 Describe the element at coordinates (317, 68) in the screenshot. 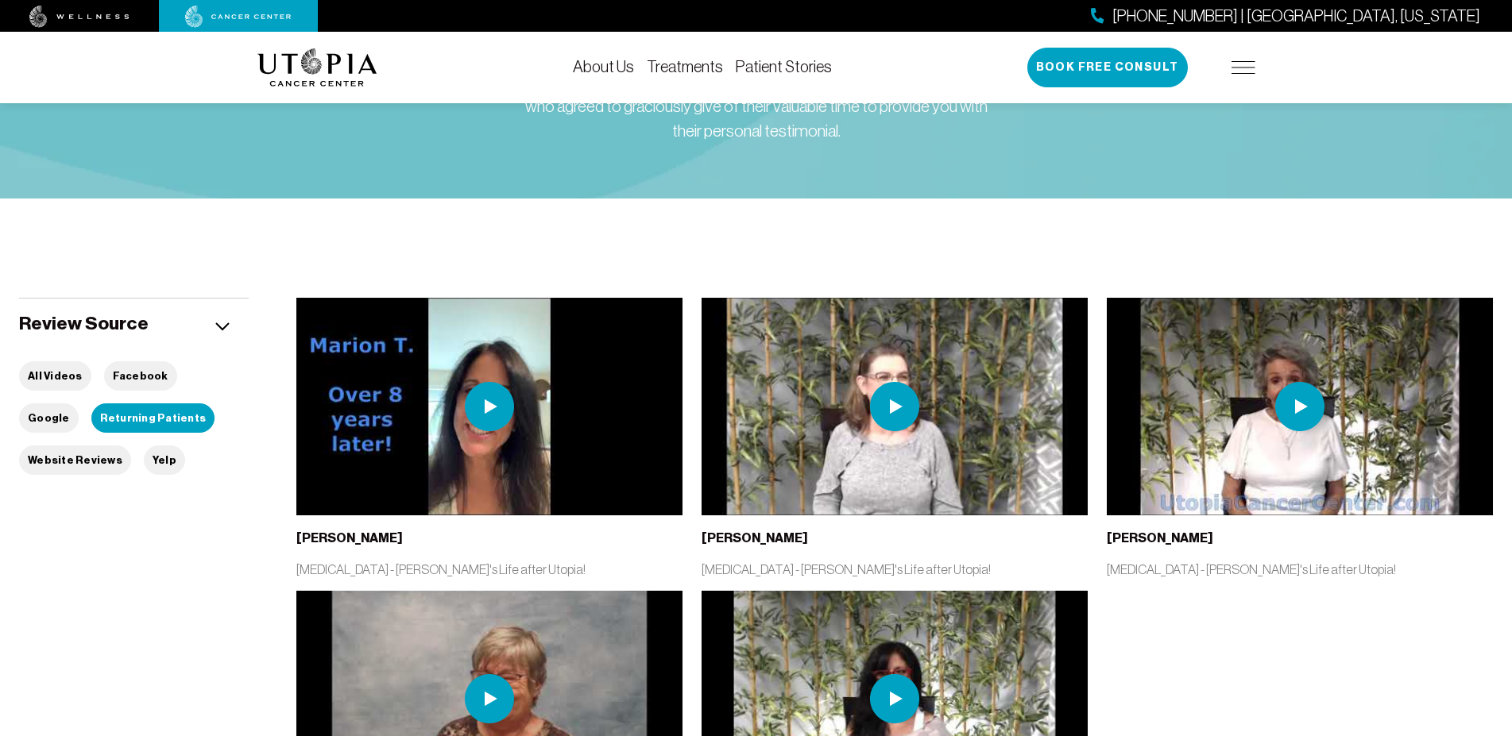

I see `img: logo` at that location.